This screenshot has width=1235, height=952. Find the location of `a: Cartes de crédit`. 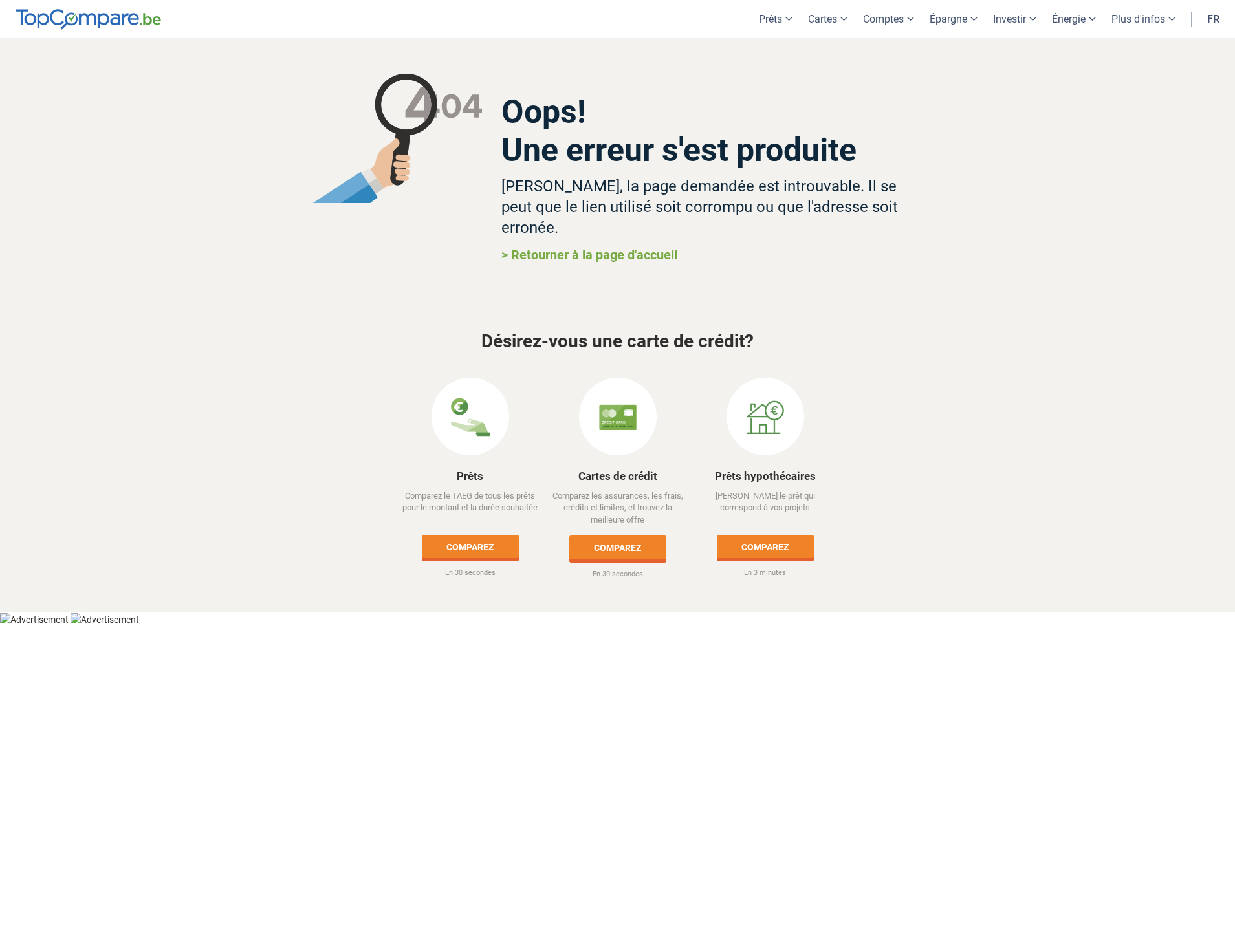

a: Cartes de crédit is located at coordinates (618, 476).